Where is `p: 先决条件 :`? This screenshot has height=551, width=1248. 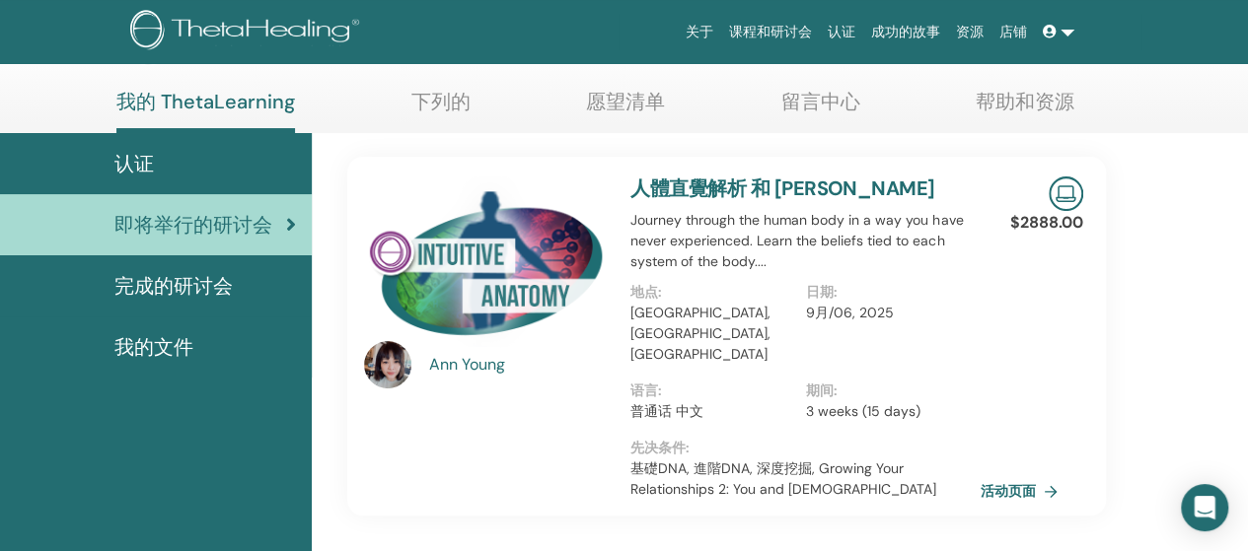
p: 先决条件 : is located at coordinates (805, 448).